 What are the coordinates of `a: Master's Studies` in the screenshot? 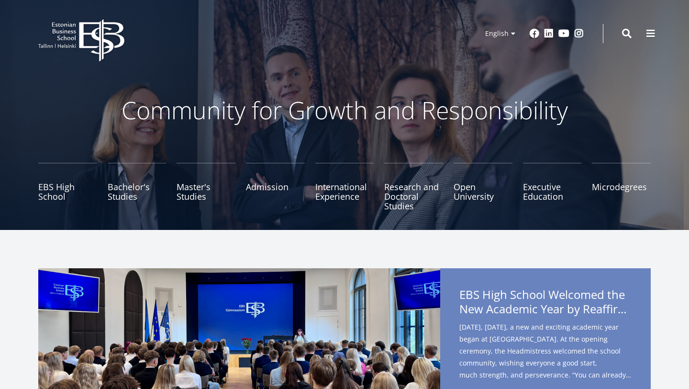 It's located at (206, 187).